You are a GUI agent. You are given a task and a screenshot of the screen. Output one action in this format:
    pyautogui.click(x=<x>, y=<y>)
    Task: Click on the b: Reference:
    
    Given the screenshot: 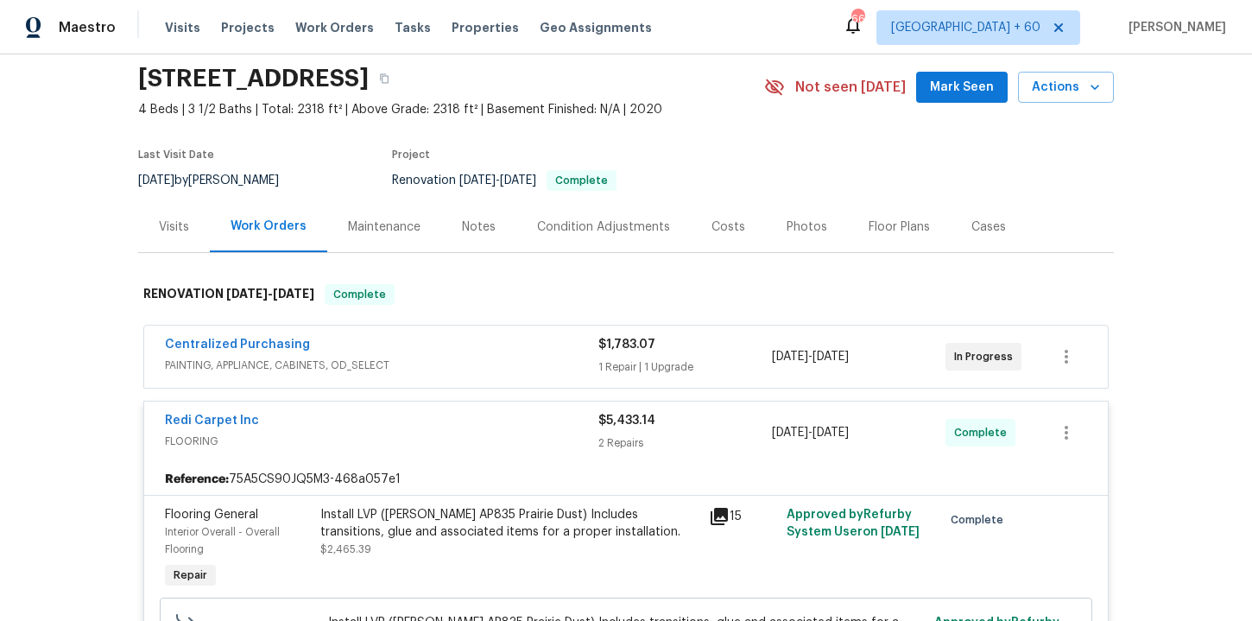 What is the action you would take?
    pyautogui.click(x=197, y=479)
    